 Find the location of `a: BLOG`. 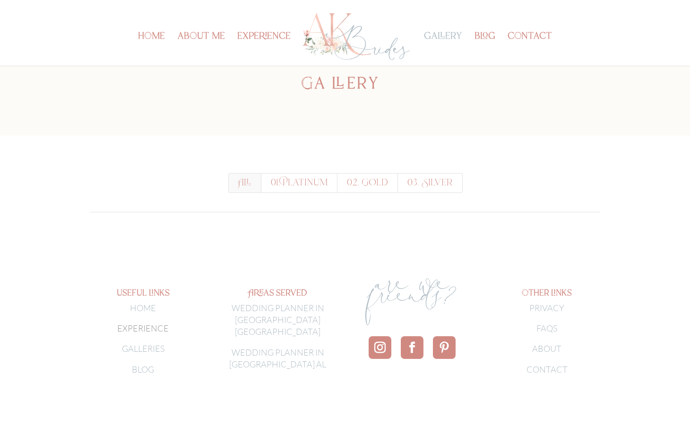

a: BLOG is located at coordinates (143, 369).